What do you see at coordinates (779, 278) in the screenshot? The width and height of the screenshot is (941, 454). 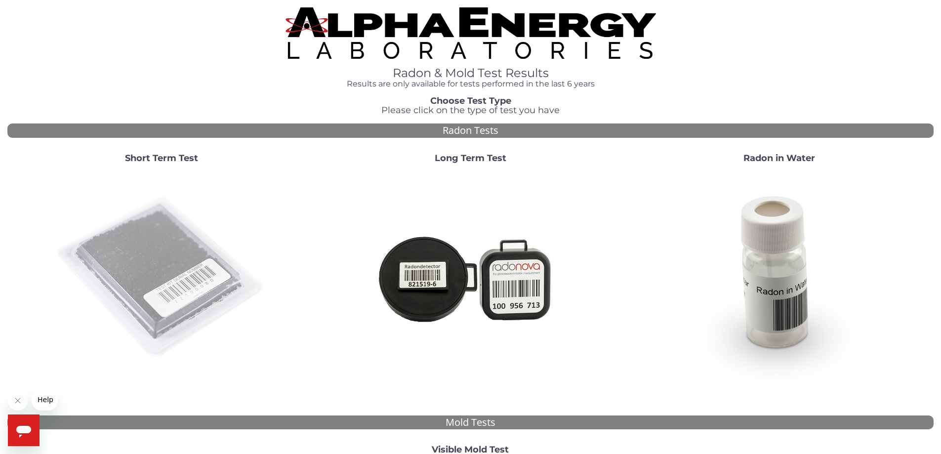 I see `img: RadoninWater.jpg` at bounding box center [779, 278].